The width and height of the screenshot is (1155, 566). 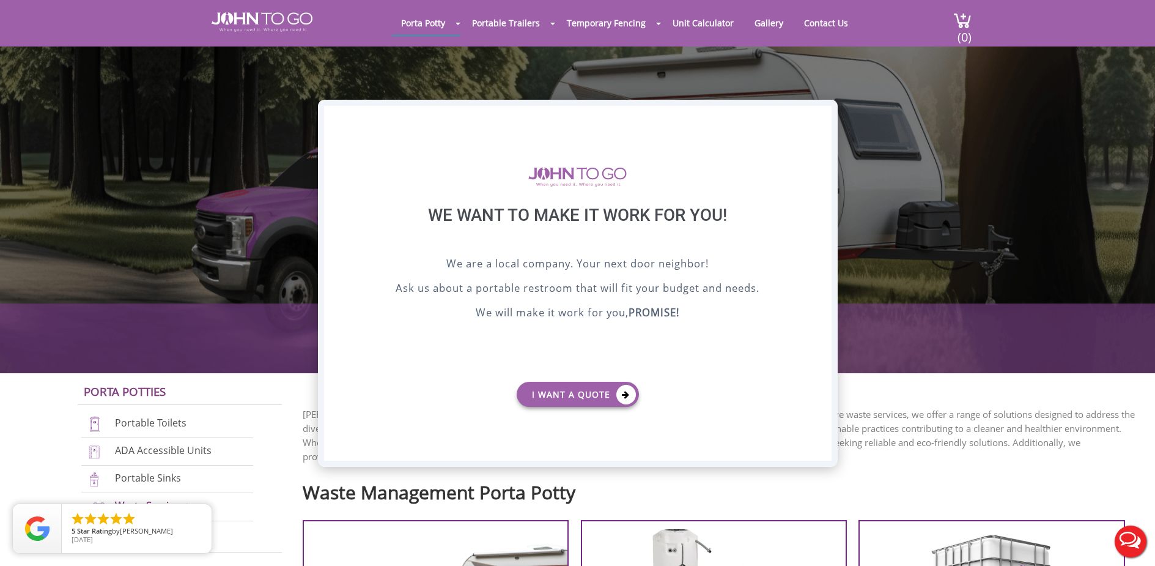 I want to click on p: We will make it work for you,, so click(x=578, y=314).